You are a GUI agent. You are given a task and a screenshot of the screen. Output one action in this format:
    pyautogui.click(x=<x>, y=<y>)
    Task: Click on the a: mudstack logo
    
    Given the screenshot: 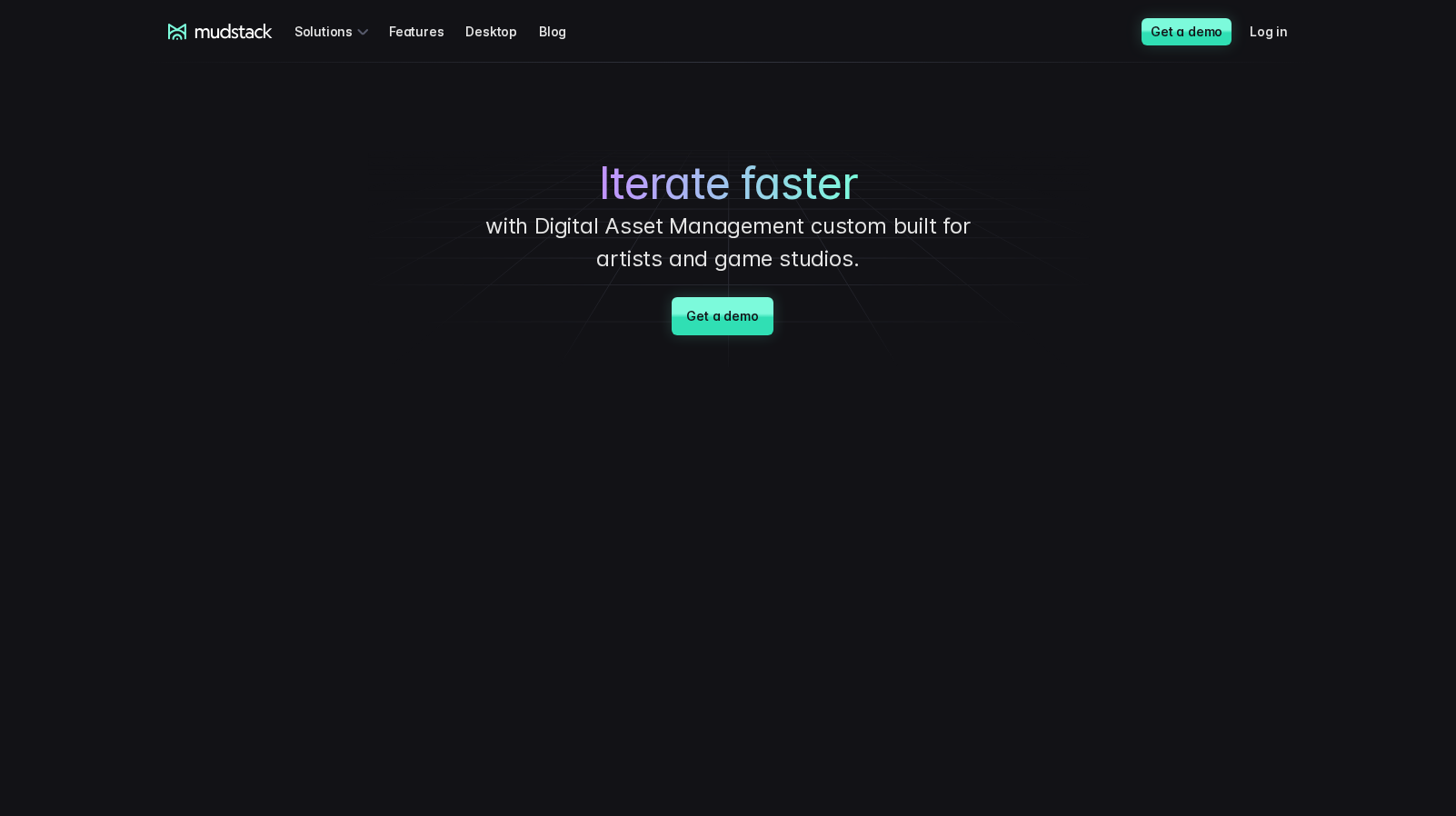 What is the action you would take?
    pyautogui.click(x=220, y=32)
    